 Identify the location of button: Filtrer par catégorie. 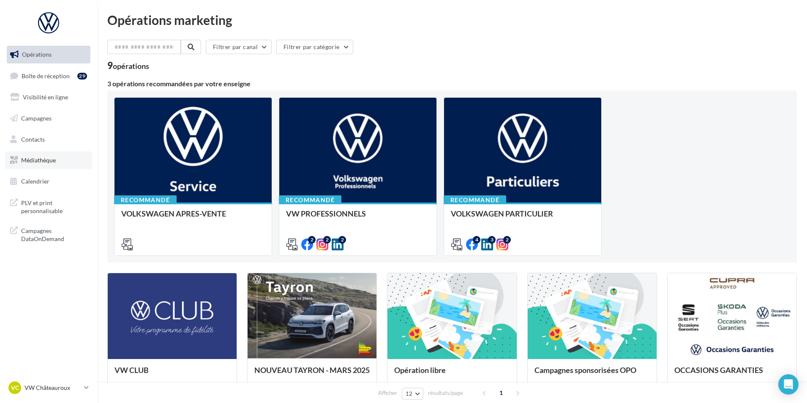
(315, 47).